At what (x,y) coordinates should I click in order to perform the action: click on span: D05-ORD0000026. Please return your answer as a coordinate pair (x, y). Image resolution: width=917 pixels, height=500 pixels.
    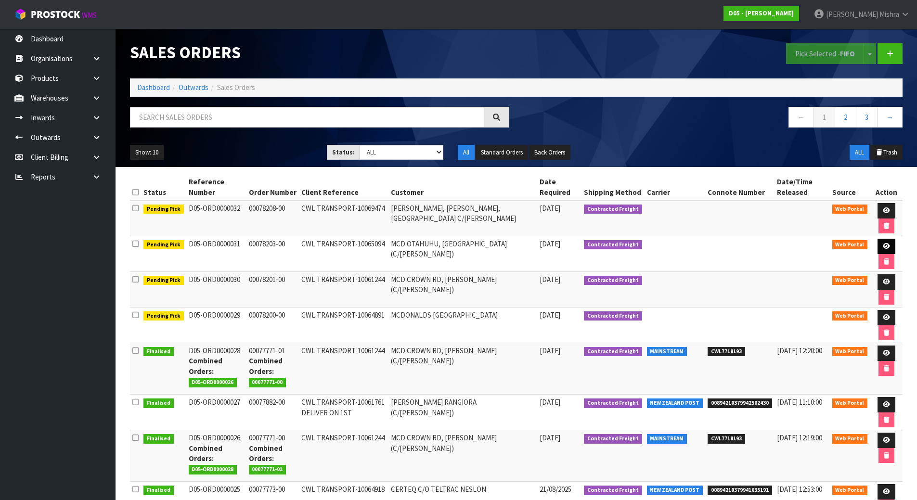
    Looking at the image, I should click on (213, 383).